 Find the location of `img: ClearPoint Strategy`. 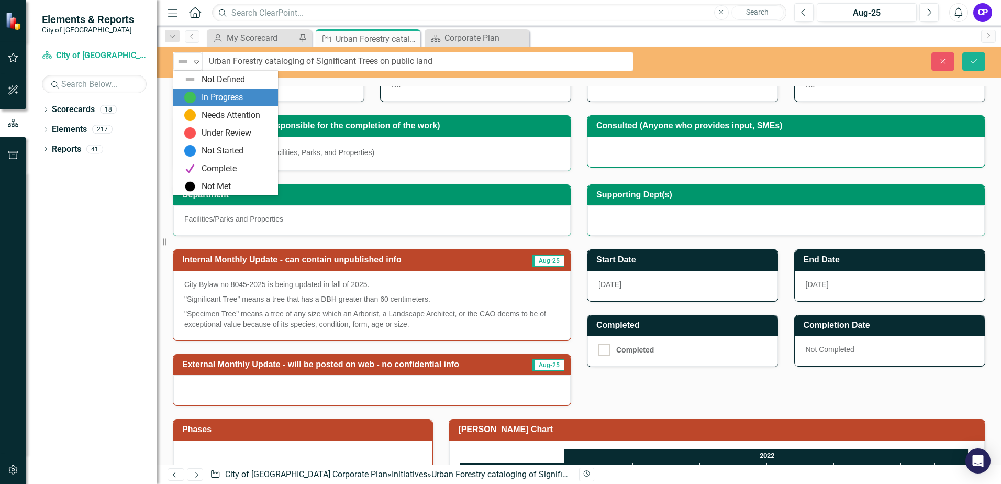

img: ClearPoint Strategy is located at coordinates (14, 21).